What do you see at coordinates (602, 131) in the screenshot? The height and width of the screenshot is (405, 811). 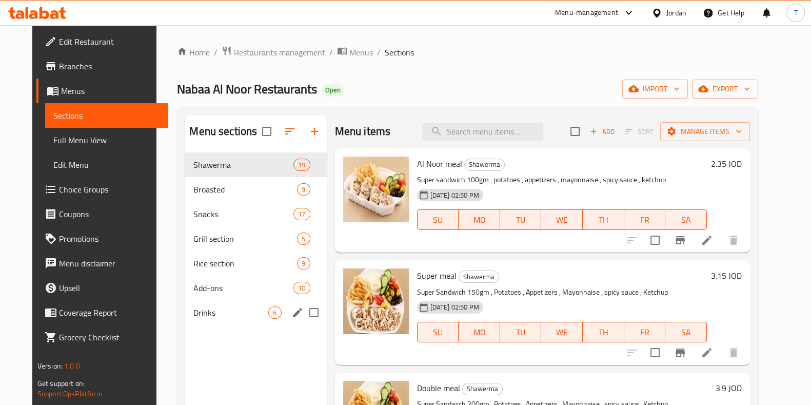 I see `span: Add` at bounding box center [602, 131].